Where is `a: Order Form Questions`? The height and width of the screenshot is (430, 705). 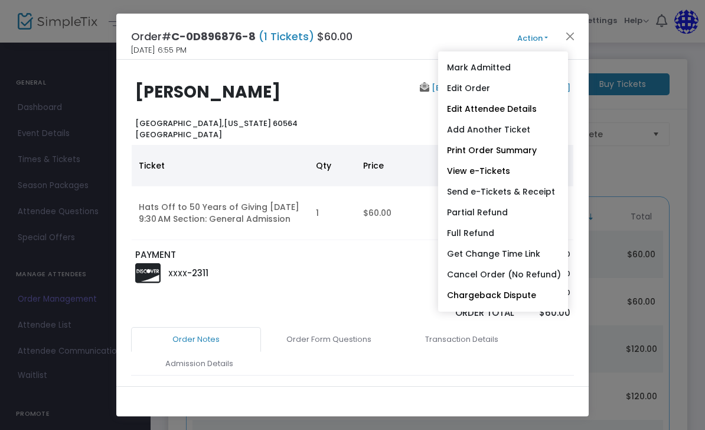
a: Order Form Questions is located at coordinates (329, 339).